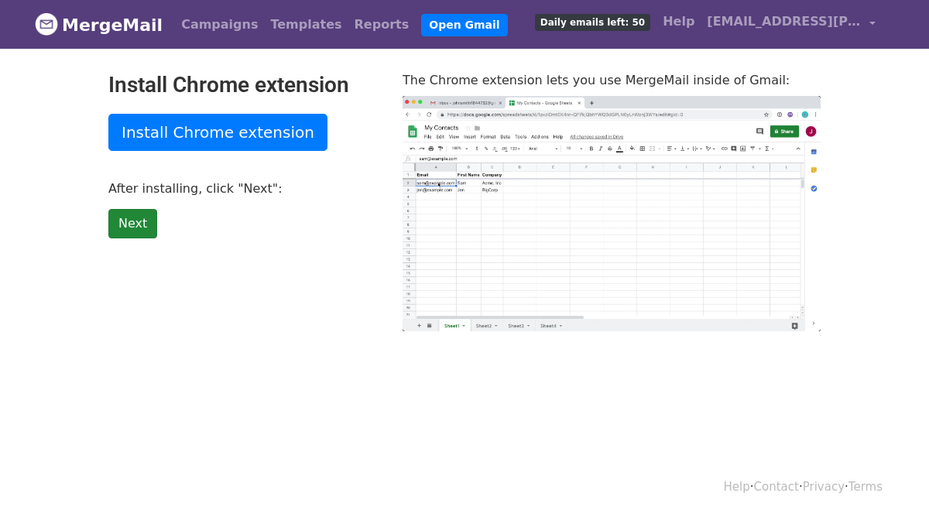 The image size is (929, 517). I want to click on a: Contact, so click(776, 487).